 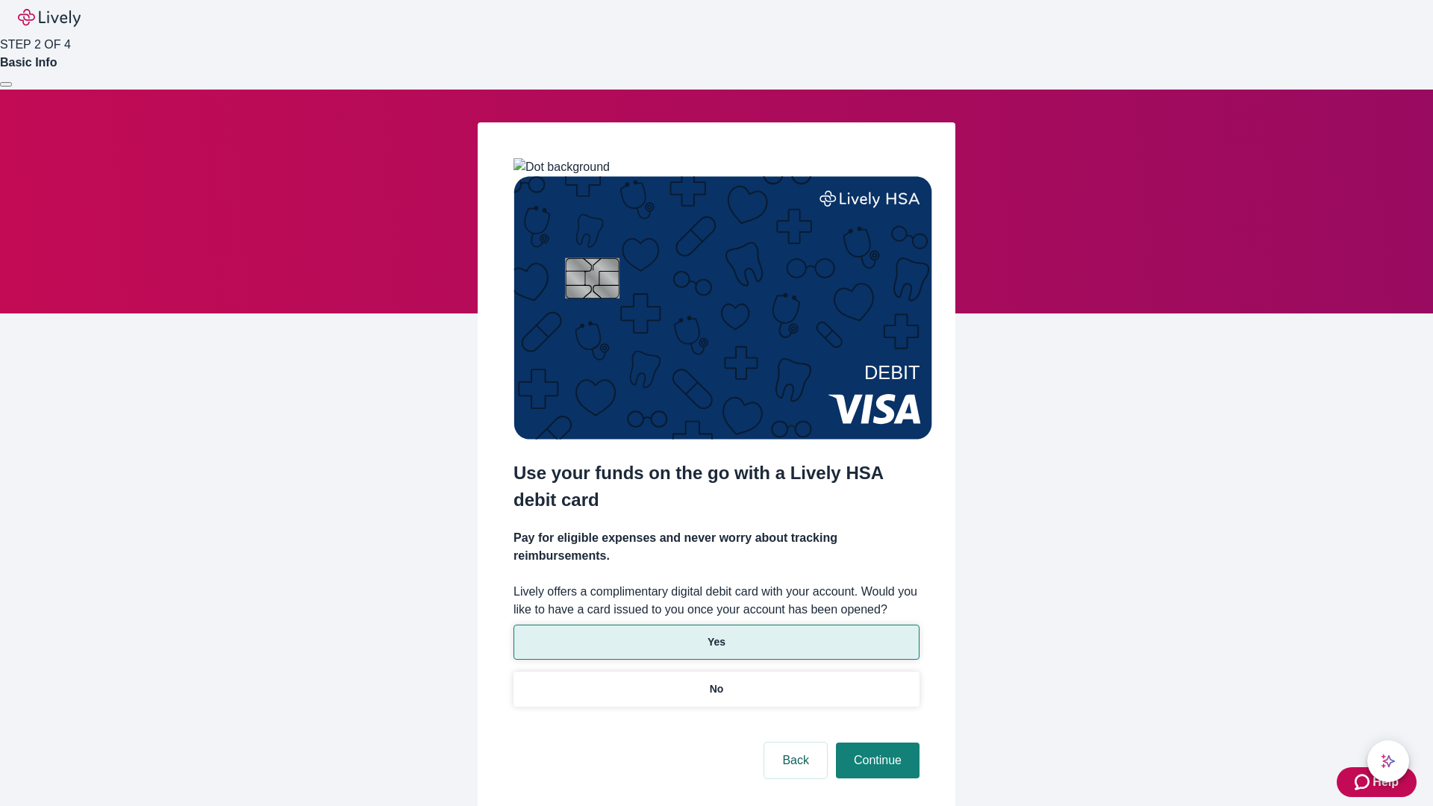 I want to click on svg: Lively AI Assistant, so click(x=1388, y=761).